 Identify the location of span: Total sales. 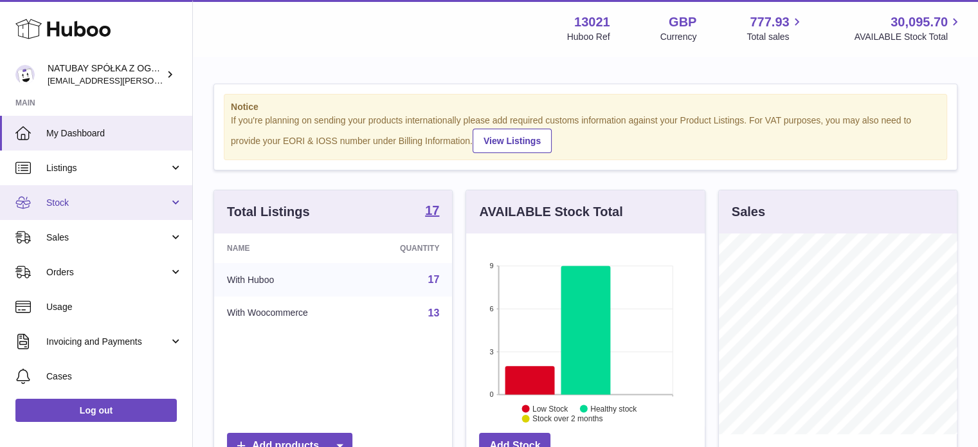
(775, 37).